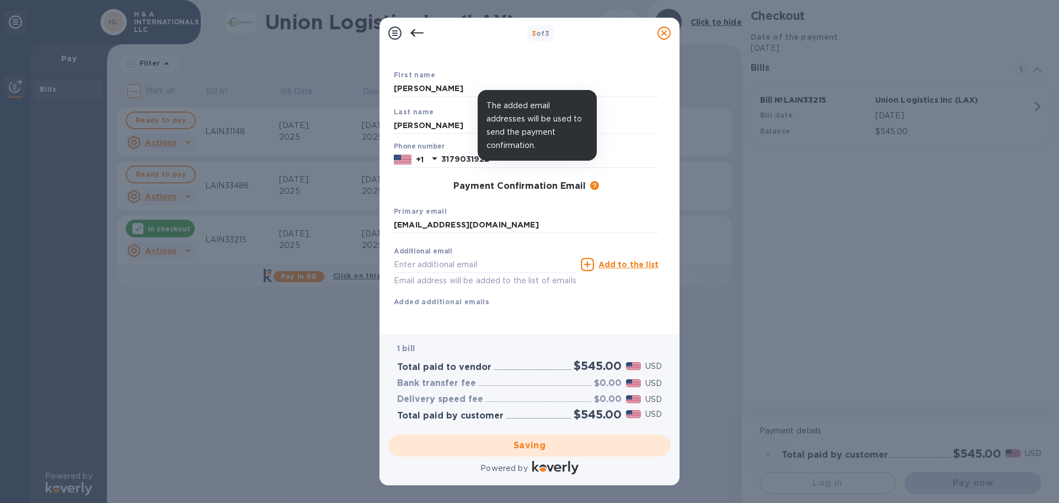  Describe the element at coordinates (450, 415) in the screenshot. I see `h3: Total paid by customer` at that location.